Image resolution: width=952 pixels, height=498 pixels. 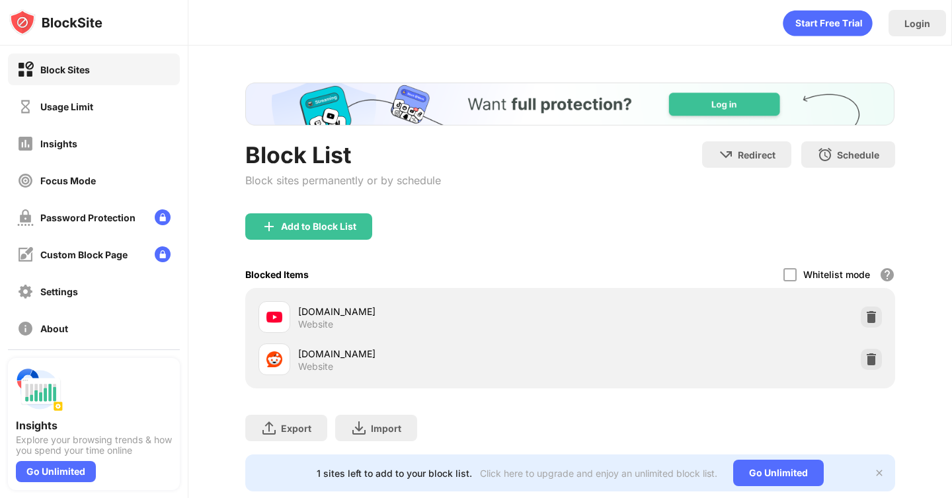 I want to click on img: settings-off.svg, so click(x=25, y=291).